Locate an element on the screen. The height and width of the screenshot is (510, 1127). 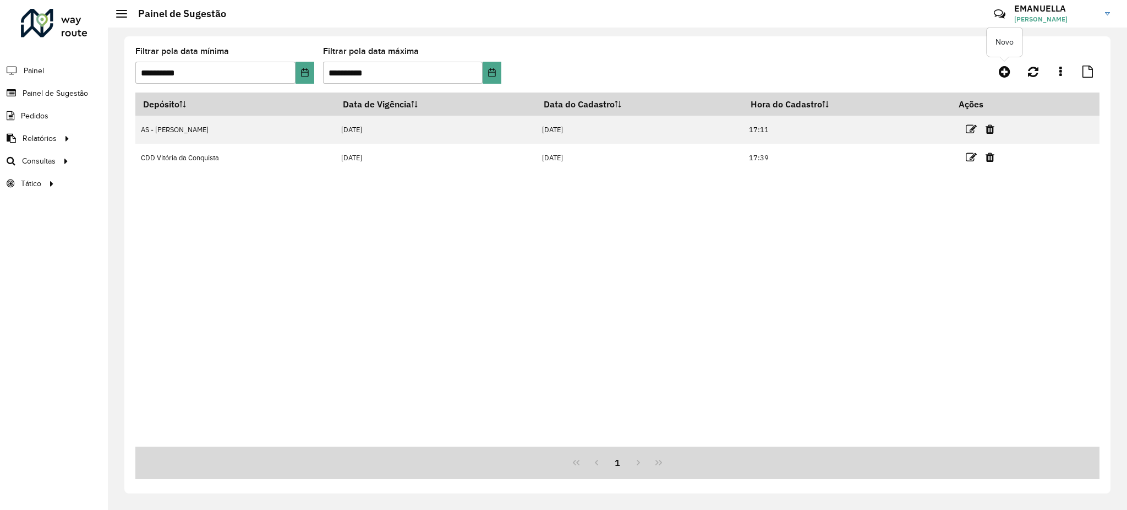
div: Novo is located at coordinates (1004, 42).